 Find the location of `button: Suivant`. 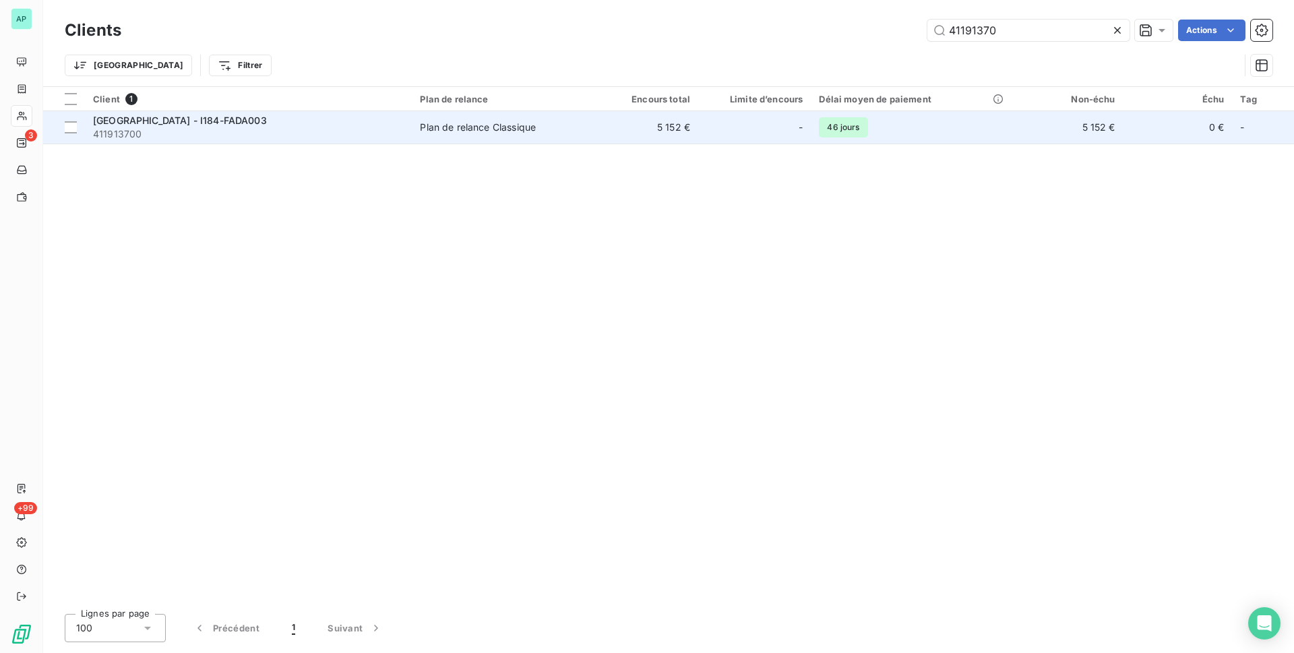

button: Suivant is located at coordinates (355, 628).